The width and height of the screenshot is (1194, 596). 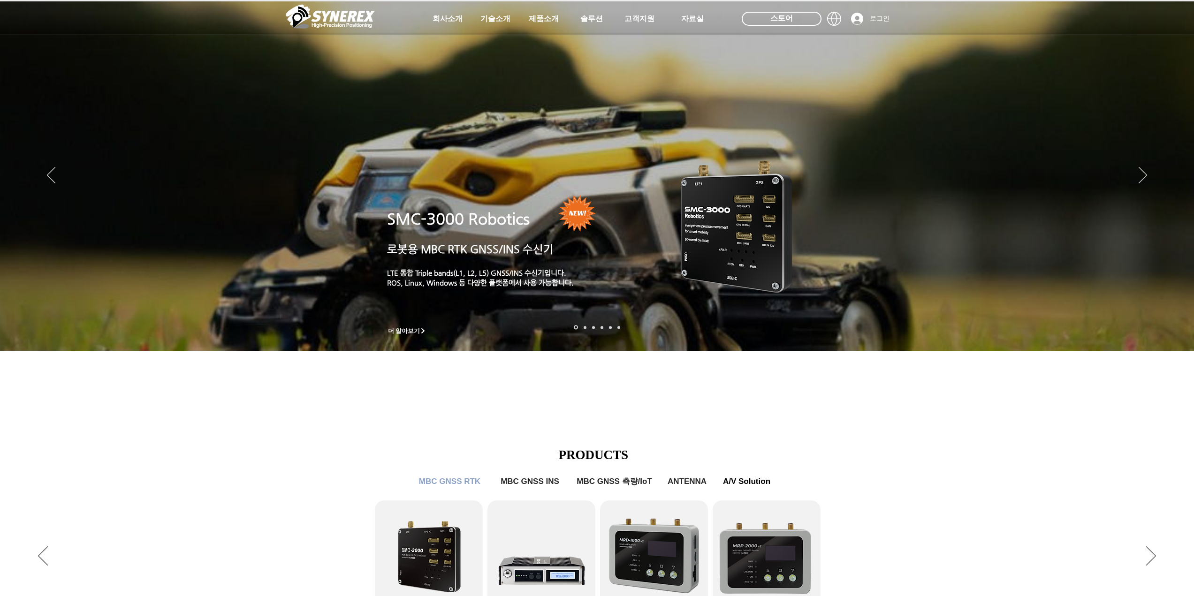 What do you see at coordinates (747, 482) in the screenshot?
I see `a: A/V Solution` at bounding box center [747, 482].